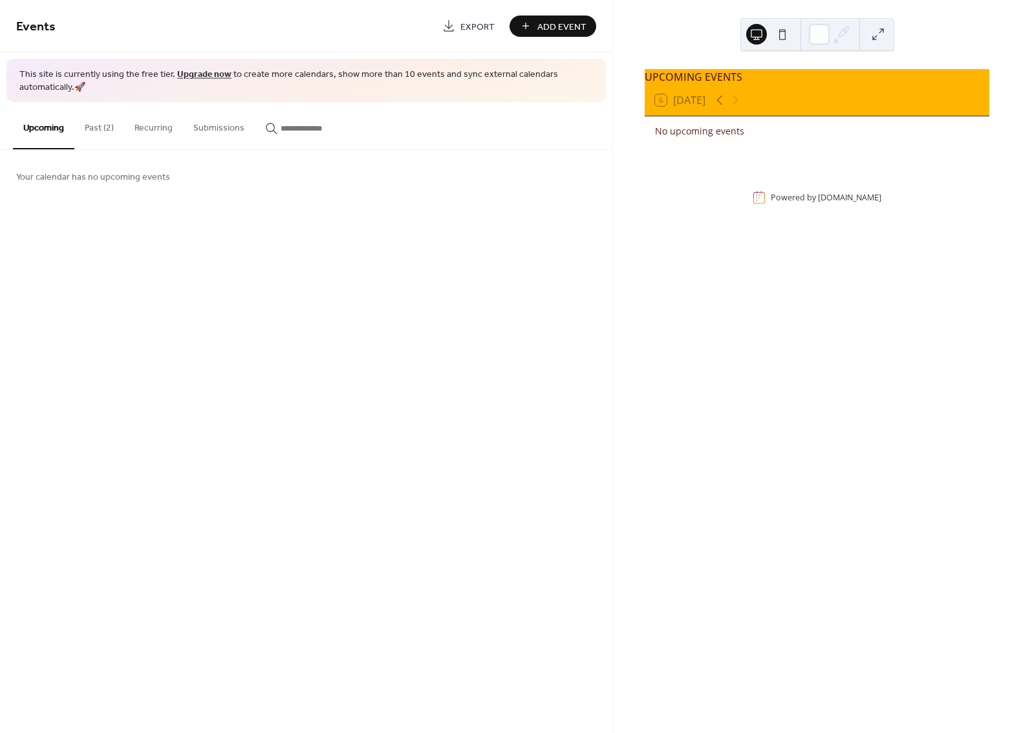  I want to click on button: Submissions, so click(219, 125).